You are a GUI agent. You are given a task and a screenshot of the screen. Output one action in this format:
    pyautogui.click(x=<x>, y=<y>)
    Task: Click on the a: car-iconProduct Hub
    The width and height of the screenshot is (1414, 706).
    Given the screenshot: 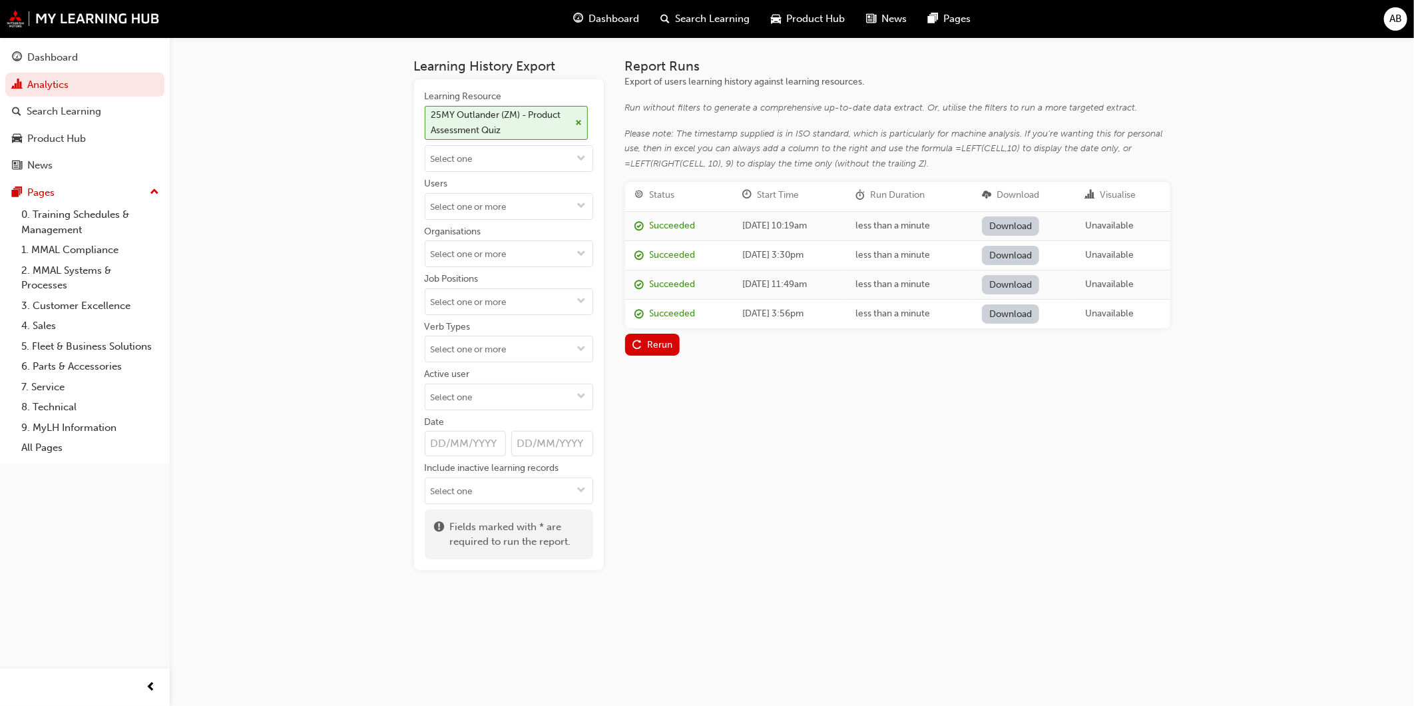 What is the action you would take?
    pyautogui.click(x=807, y=19)
    